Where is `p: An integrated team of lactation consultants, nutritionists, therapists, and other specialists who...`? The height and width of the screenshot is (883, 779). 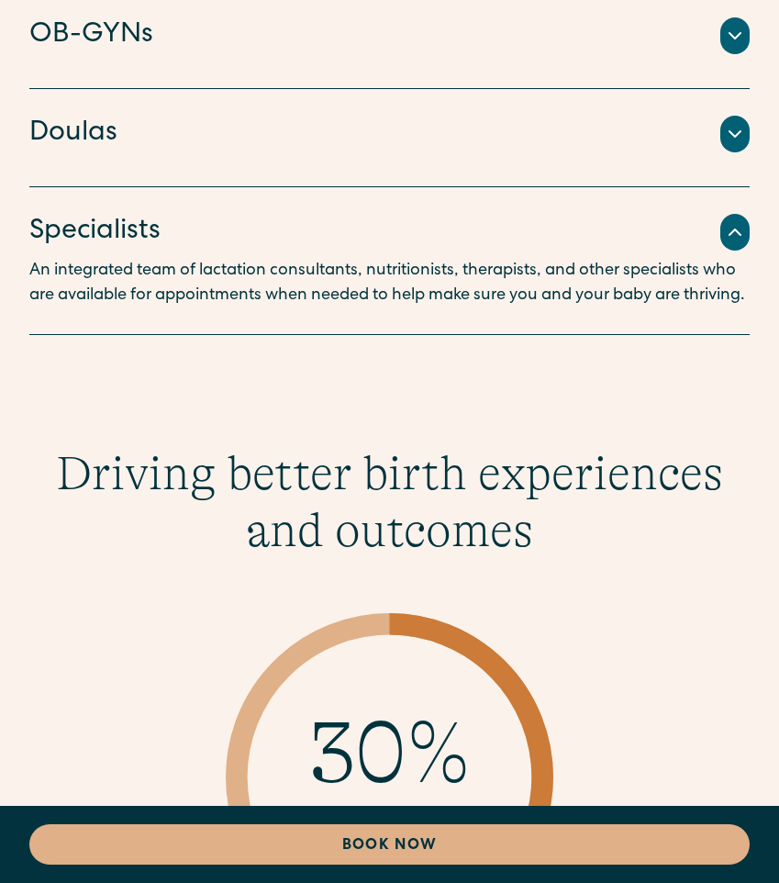
p: An integrated team of lactation consultants, nutritionists, therapists, and other specialists who... is located at coordinates (389, 283).